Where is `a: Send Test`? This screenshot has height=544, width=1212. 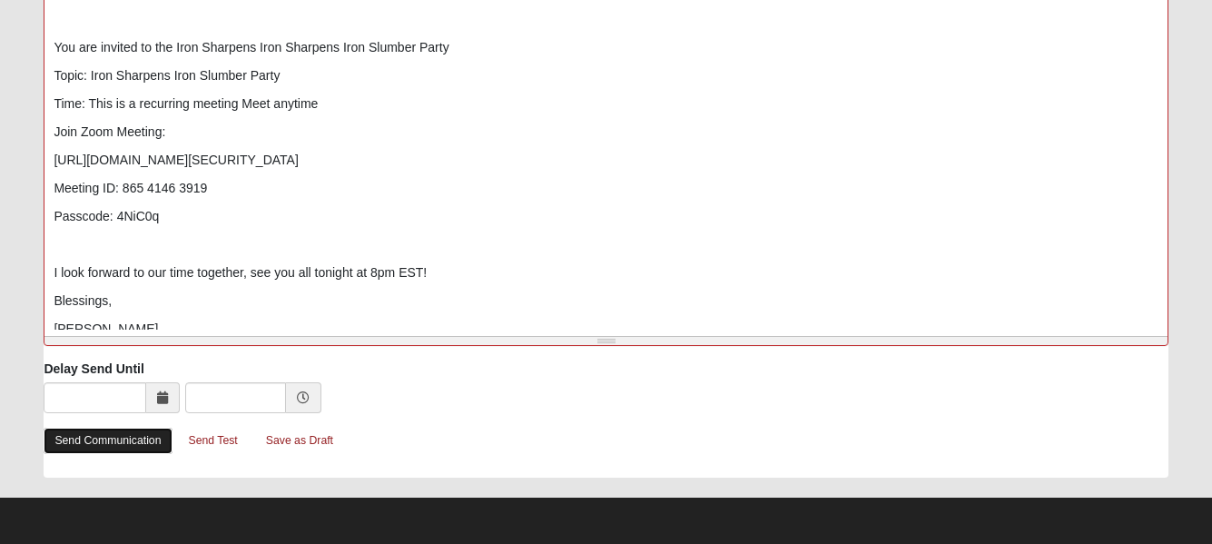 a: Send Test is located at coordinates (213, 440).